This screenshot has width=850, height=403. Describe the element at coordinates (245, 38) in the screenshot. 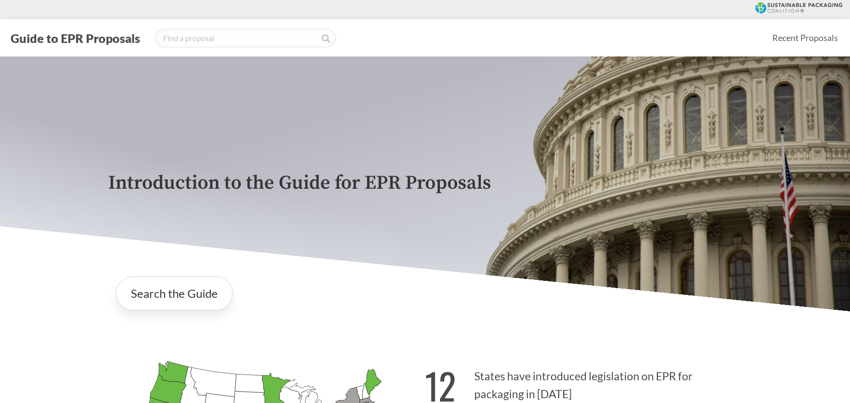

I see `input: Find a proposal` at that location.